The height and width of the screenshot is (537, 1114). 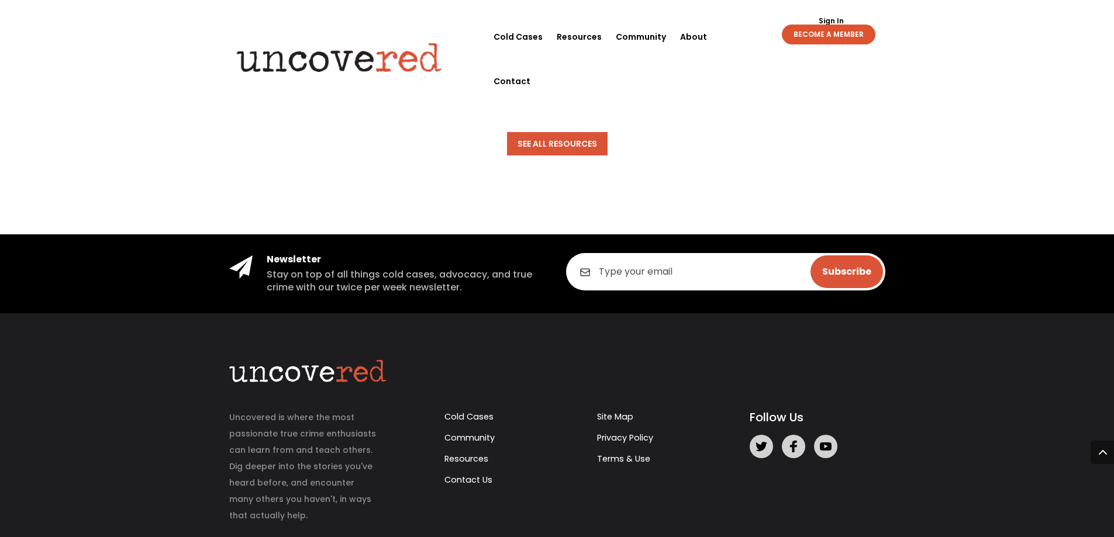 What do you see at coordinates (693, 37) in the screenshot?
I see `a: About` at bounding box center [693, 37].